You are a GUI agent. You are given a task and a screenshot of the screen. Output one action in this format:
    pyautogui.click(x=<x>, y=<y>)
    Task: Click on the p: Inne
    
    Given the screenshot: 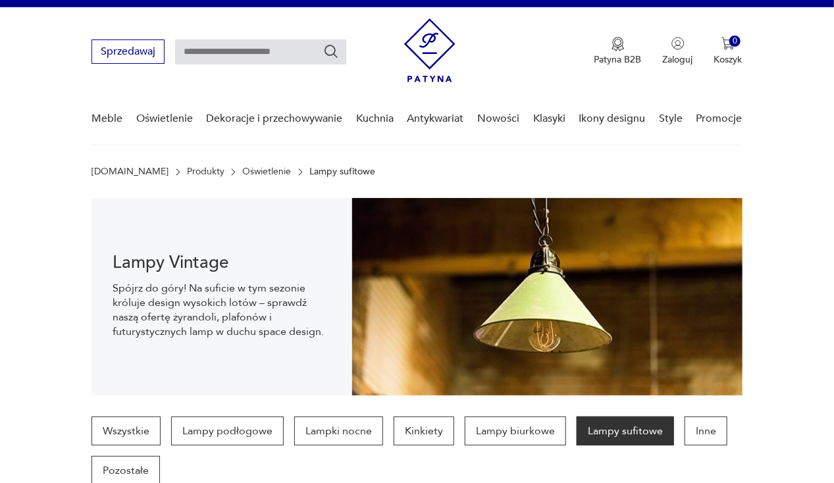 What is the action you would take?
    pyautogui.click(x=705, y=431)
    